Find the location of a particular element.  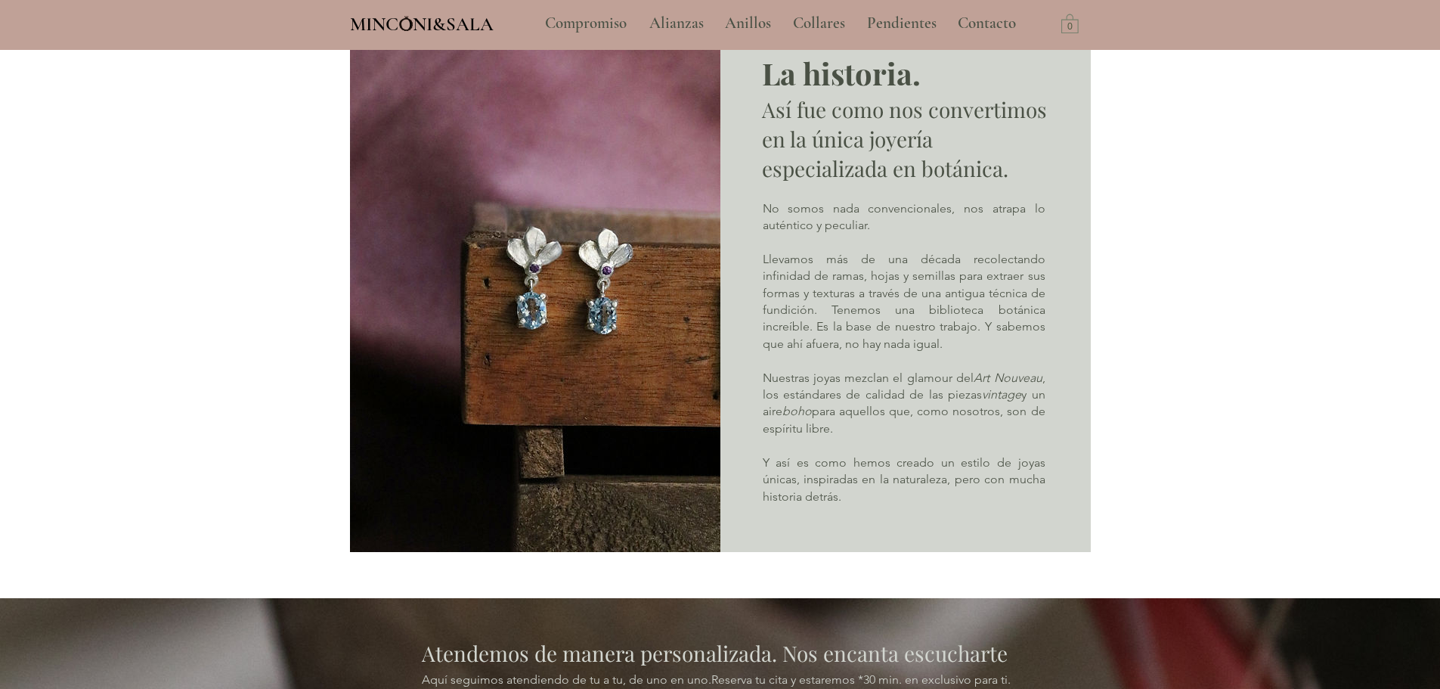

a: Anillos is located at coordinates (748, 23).